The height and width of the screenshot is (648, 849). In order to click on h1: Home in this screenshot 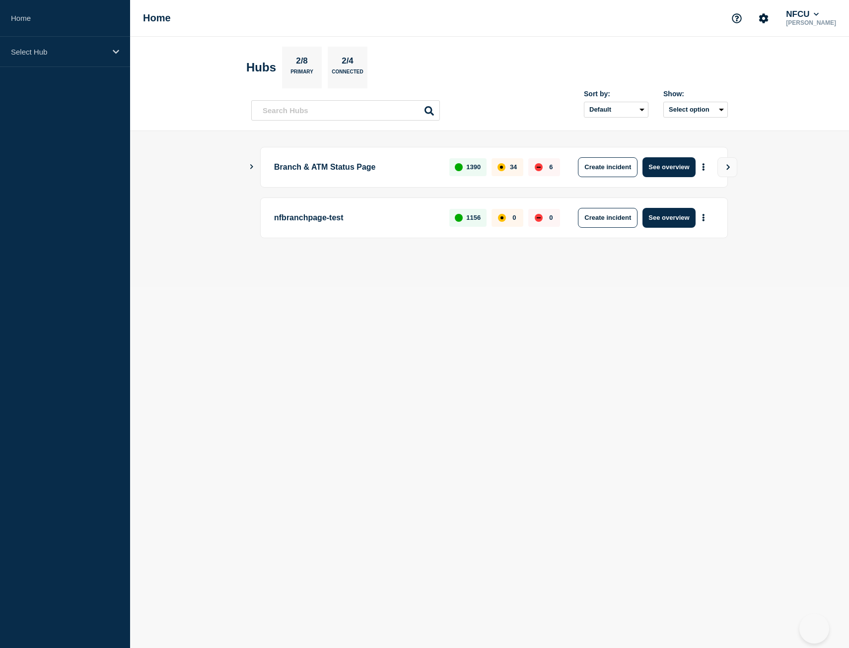, I will do `click(157, 18)`.